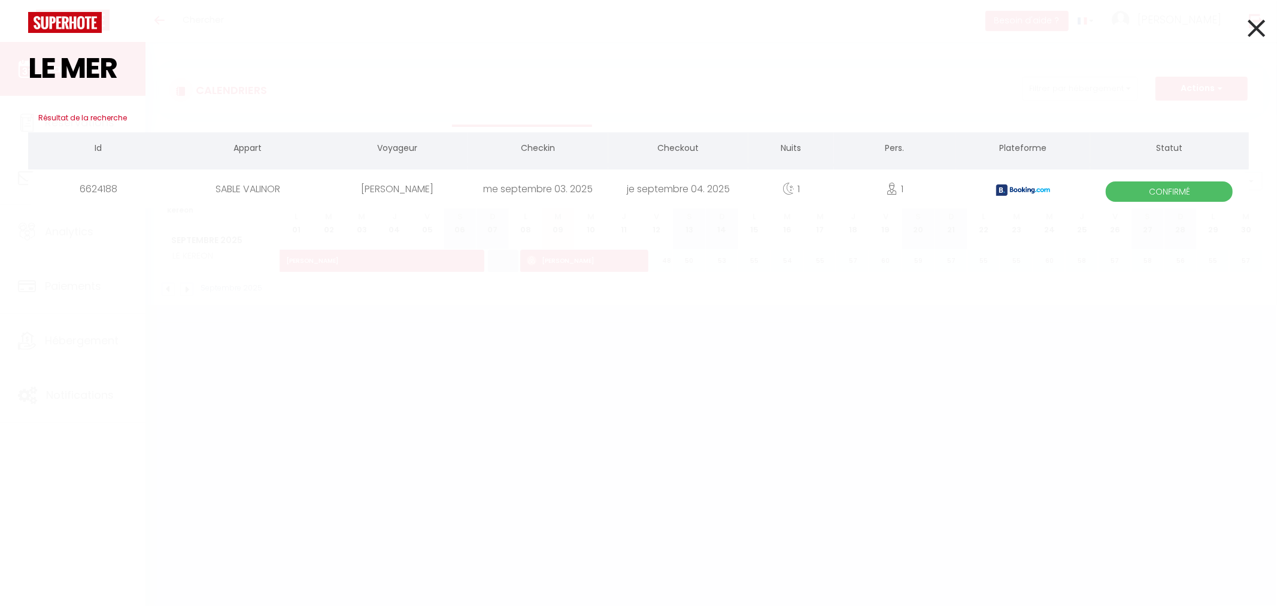 The width and height of the screenshot is (1277, 606). Describe the element at coordinates (638, 68) in the screenshot. I see `input: Tapez pour rechercher...` at that location.